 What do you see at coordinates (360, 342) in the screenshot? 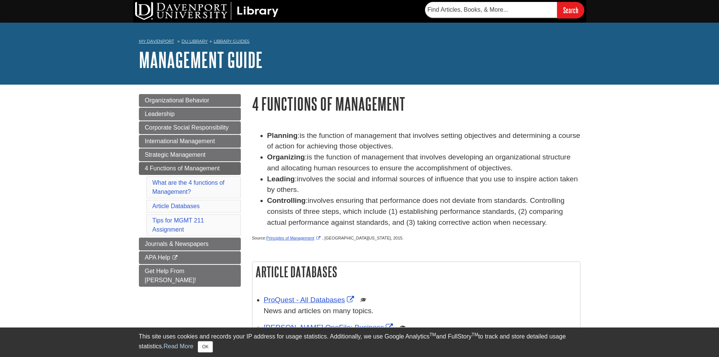
I see `div: This site uses cookies and records your IP address for usage statistics. Additionally, we use Goo...` at bounding box center [360, 342].